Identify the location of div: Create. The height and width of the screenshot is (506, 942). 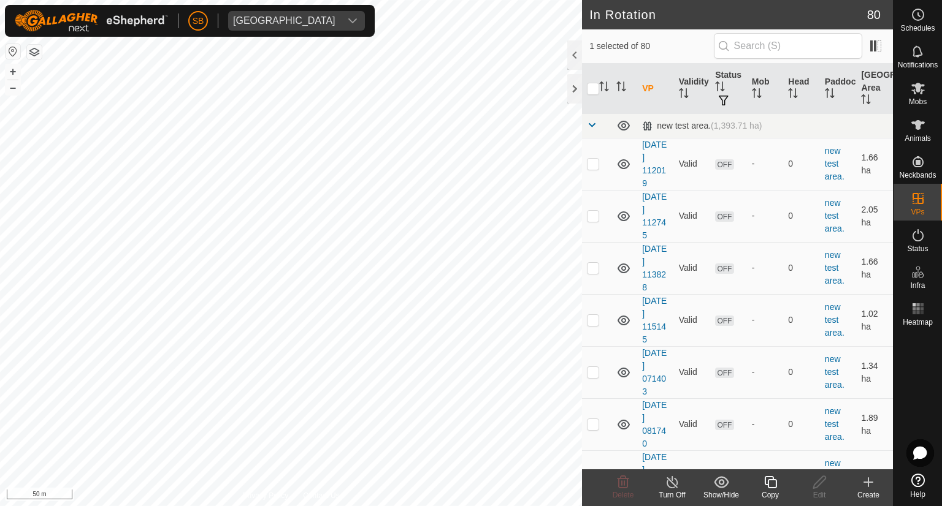
(868, 495).